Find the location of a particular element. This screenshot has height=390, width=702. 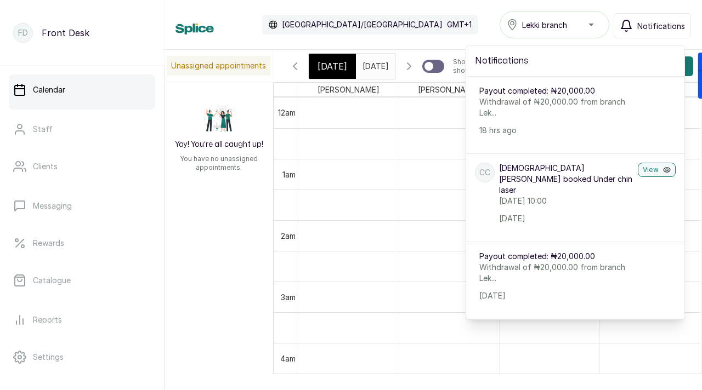

a: Reports is located at coordinates (82, 320).